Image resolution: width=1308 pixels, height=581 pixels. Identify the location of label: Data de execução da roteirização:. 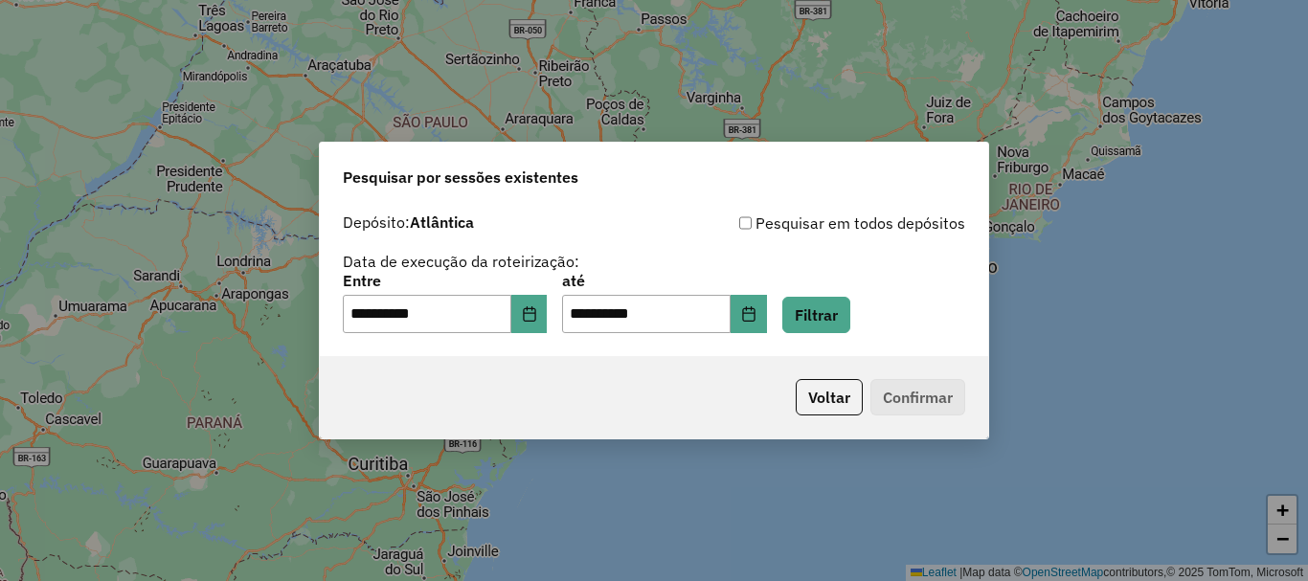
(460, 261).